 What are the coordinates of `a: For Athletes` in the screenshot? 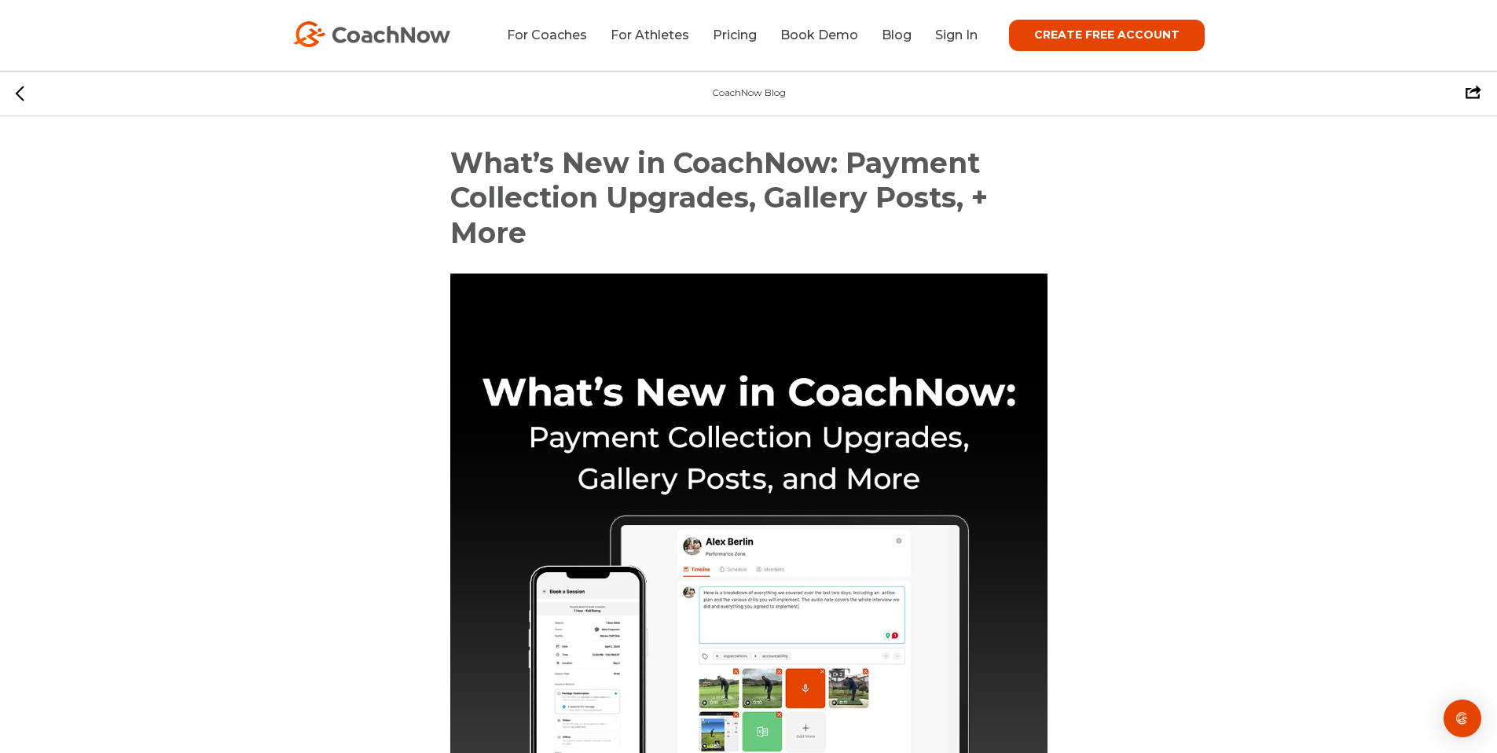 It's located at (650, 35).